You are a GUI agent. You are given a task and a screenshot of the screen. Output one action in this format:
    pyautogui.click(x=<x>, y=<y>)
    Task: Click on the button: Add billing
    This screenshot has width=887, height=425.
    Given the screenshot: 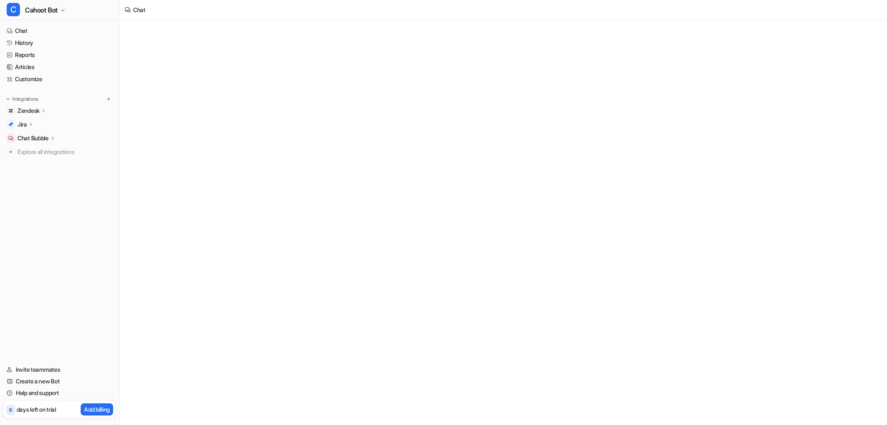 What is the action you would take?
    pyautogui.click(x=97, y=409)
    